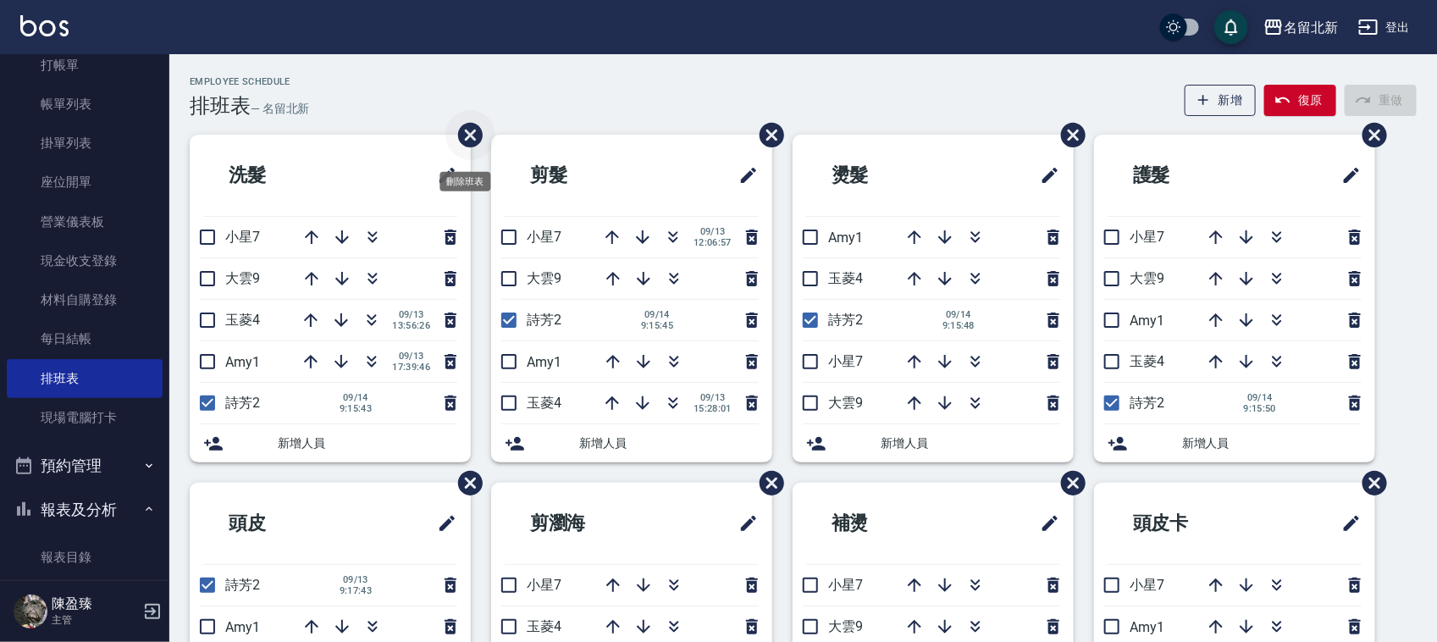  I want to click on span: 9:15:50, so click(1260, 408).